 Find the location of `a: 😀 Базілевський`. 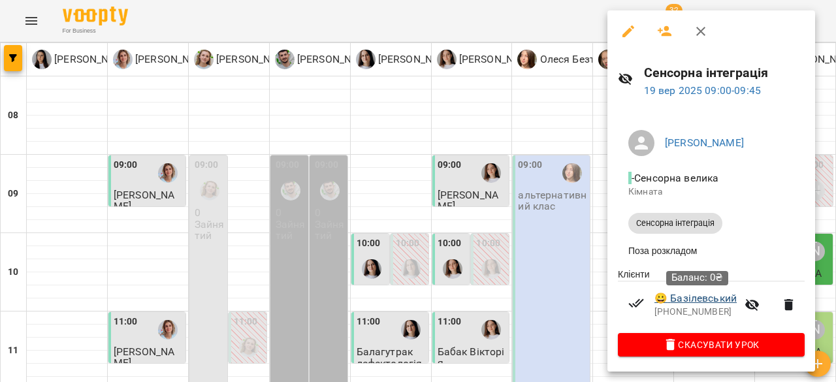

a: 😀 Базілевський is located at coordinates (696, 299).